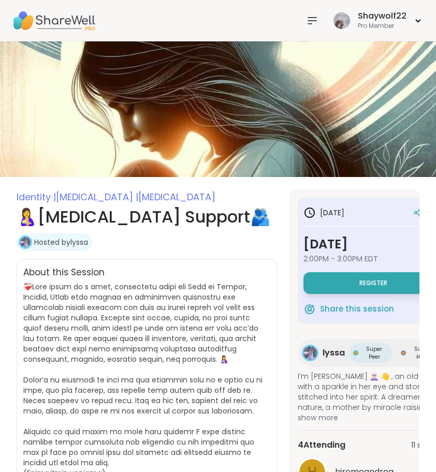  I want to click on h2: About this Session, so click(64, 273).